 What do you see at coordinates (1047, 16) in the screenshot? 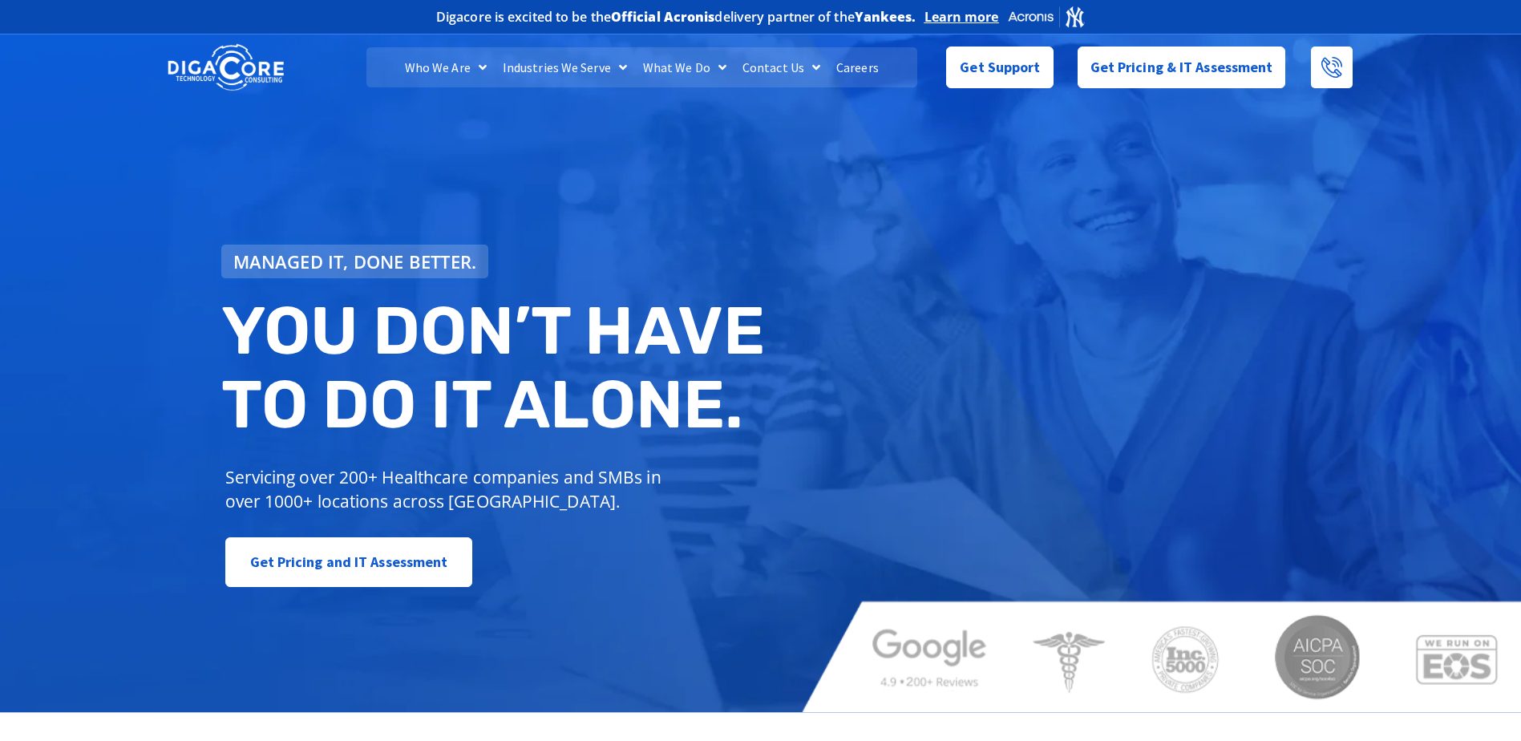
I see `img: Acronis` at bounding box center [1047, 16].